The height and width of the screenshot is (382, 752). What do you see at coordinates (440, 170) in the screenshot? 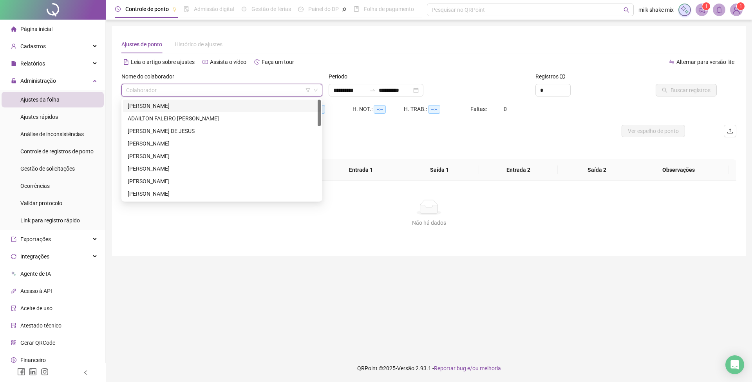
I see `th: Saída 1` at bounding box center [440, 170].